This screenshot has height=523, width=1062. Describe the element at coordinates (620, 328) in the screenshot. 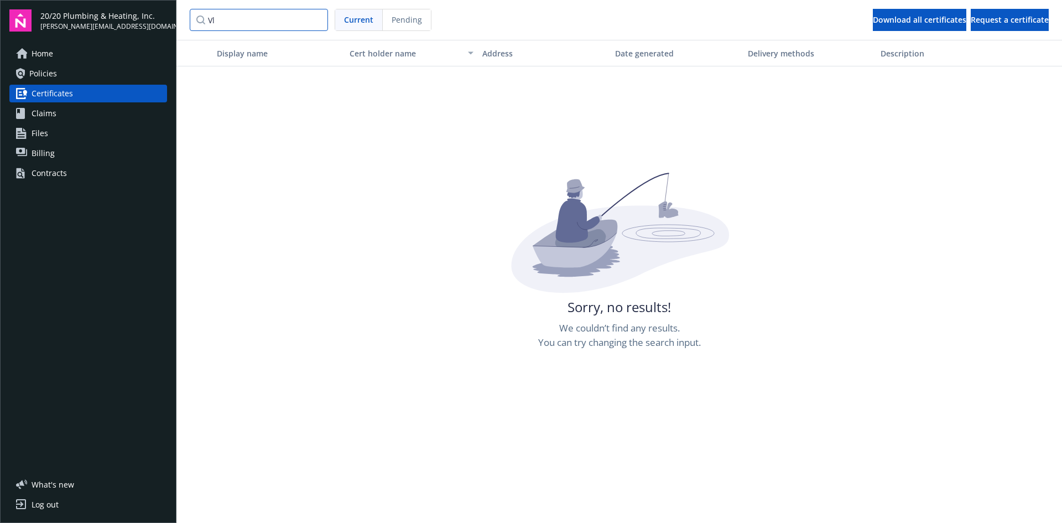

I see `span: We couldn’t find any results.` at that location.